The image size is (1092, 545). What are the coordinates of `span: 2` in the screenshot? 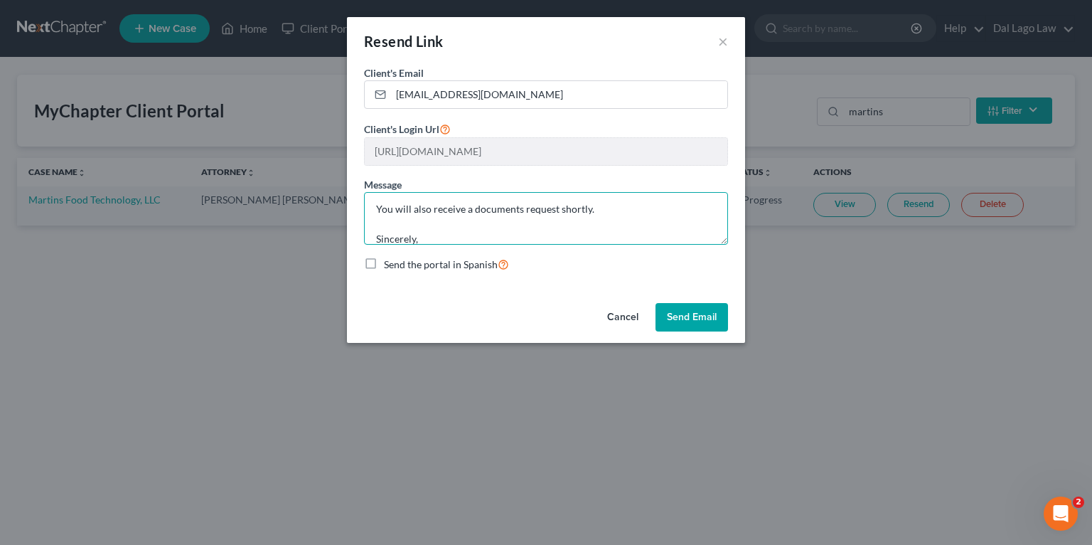 It's located at (1079, 502).